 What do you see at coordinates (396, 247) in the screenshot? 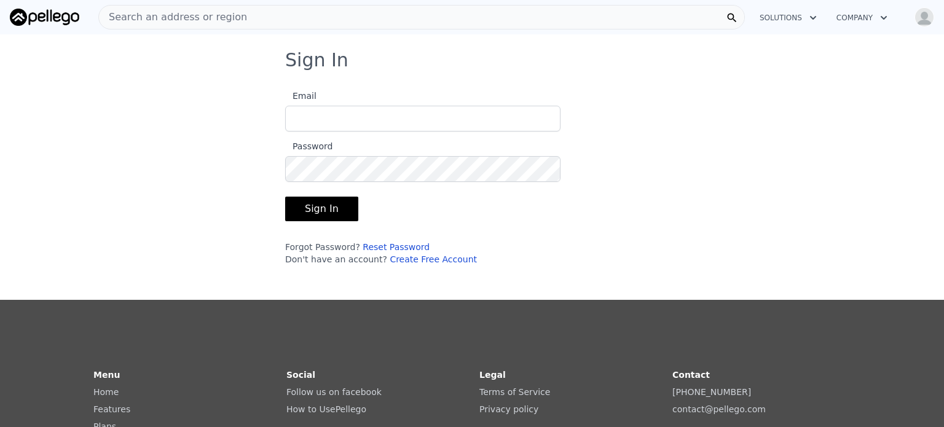
I see `a: Reset Password` at bounding box center [396, 247].